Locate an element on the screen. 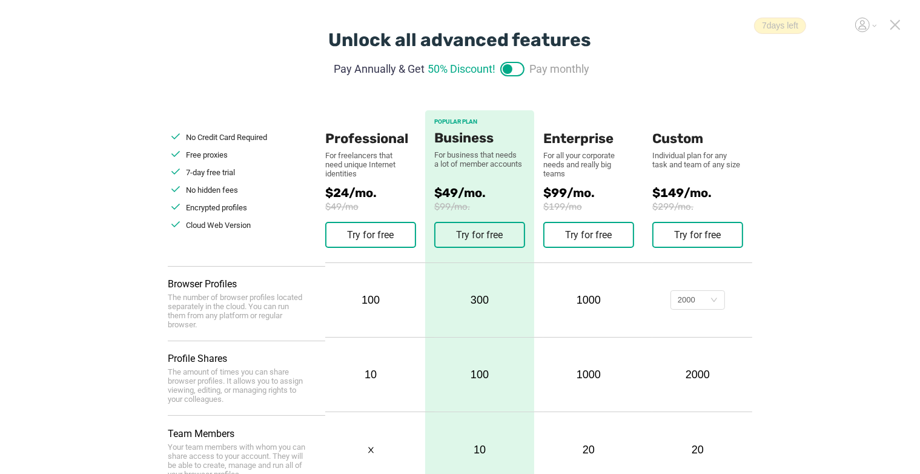 This screenshot has height=474, width=920. span: $149/mo. is located at coordinates (702, 193).